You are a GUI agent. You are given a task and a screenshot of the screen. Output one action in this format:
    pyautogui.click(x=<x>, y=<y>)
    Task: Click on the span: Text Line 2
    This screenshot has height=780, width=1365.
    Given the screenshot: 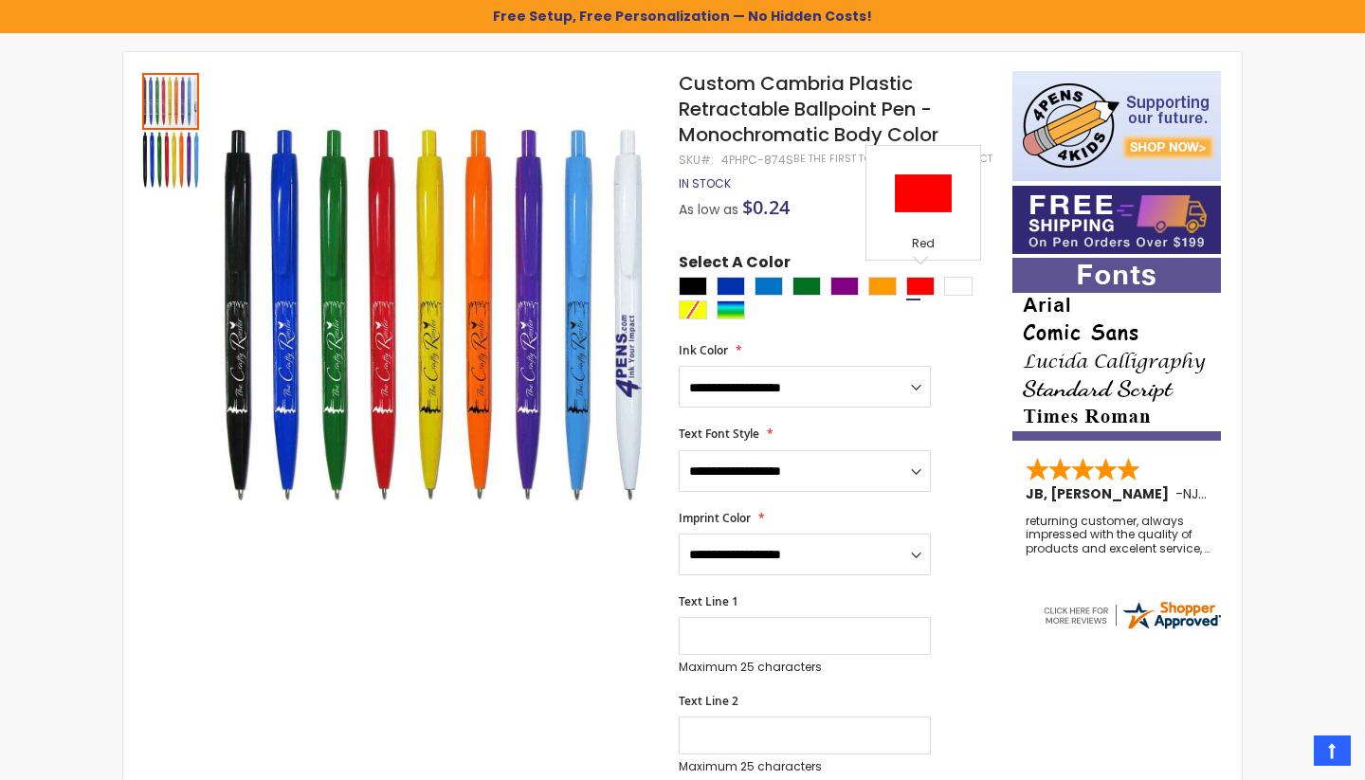 What is the action you would take?
    pyautogui.click(x=708, y=701)
    